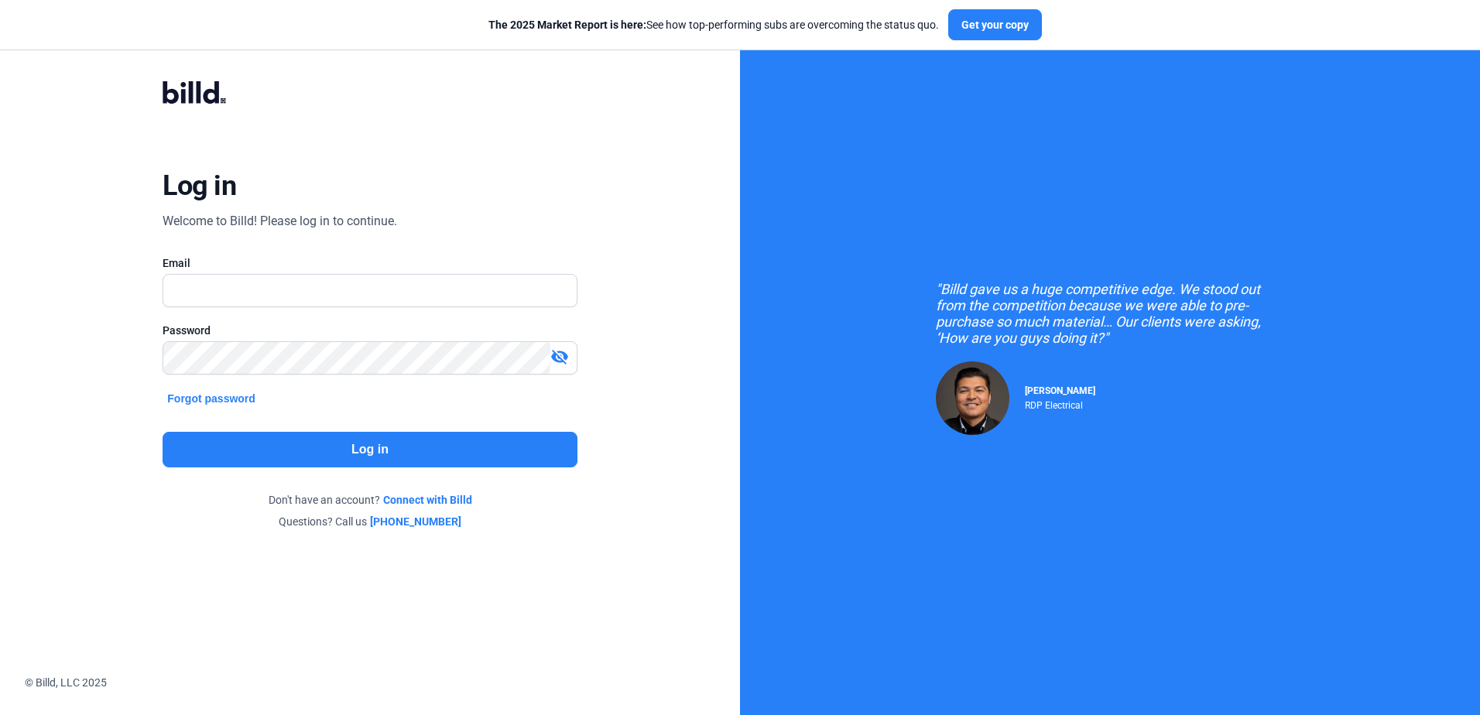 The width and height of the screenshot is (1480, 715). Describe the element at coordinates (369, 522) in the screenshot. I see `div: Questions? Call us` at that location.